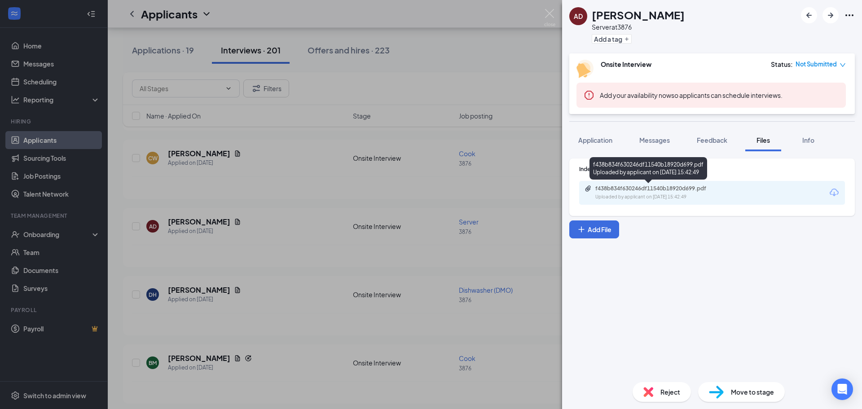  I want to click on svg: ArrowRight, so click(830, 15).